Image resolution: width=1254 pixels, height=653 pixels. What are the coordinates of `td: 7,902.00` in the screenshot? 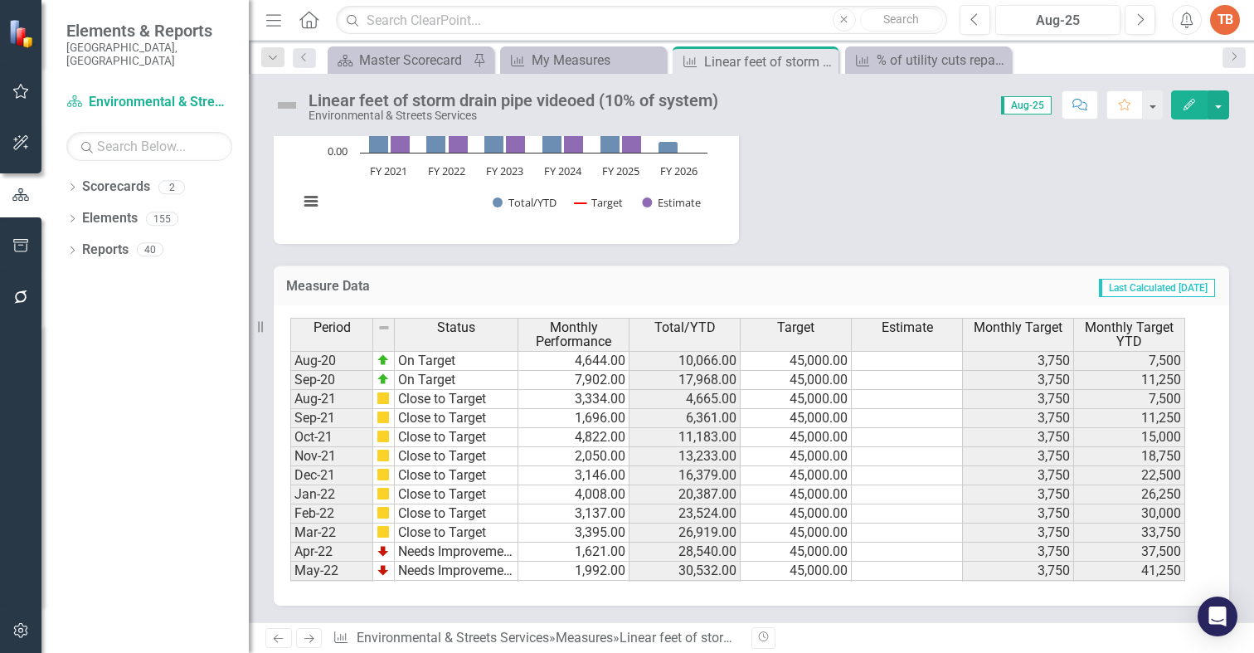 It's located at (574, 380).